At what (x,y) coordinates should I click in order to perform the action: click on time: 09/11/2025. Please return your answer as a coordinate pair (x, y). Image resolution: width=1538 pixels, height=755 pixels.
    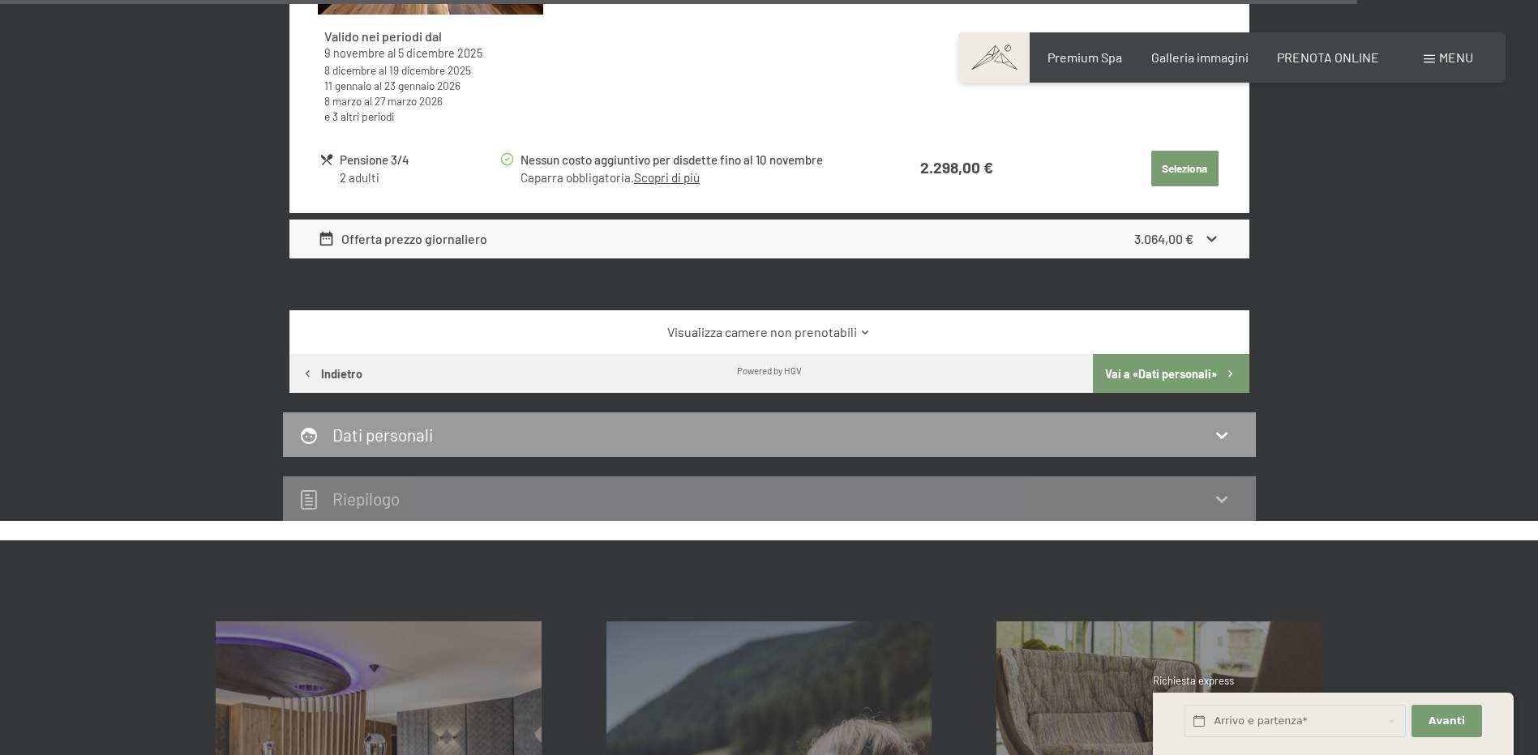
    Looking at the image, I should click on (354, 53).